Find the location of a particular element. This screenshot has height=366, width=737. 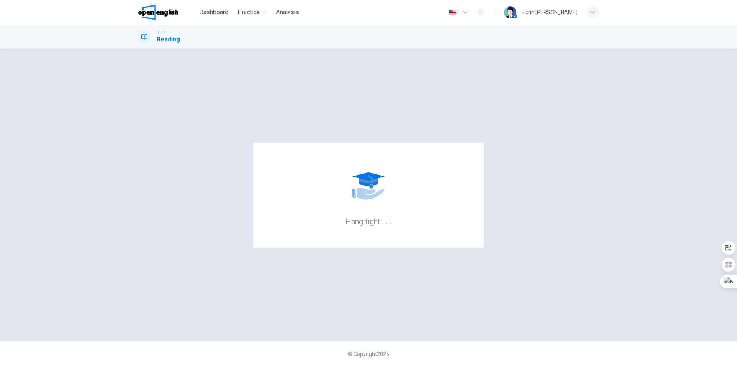

button: Dashboard is located at coordinates (214, 12).